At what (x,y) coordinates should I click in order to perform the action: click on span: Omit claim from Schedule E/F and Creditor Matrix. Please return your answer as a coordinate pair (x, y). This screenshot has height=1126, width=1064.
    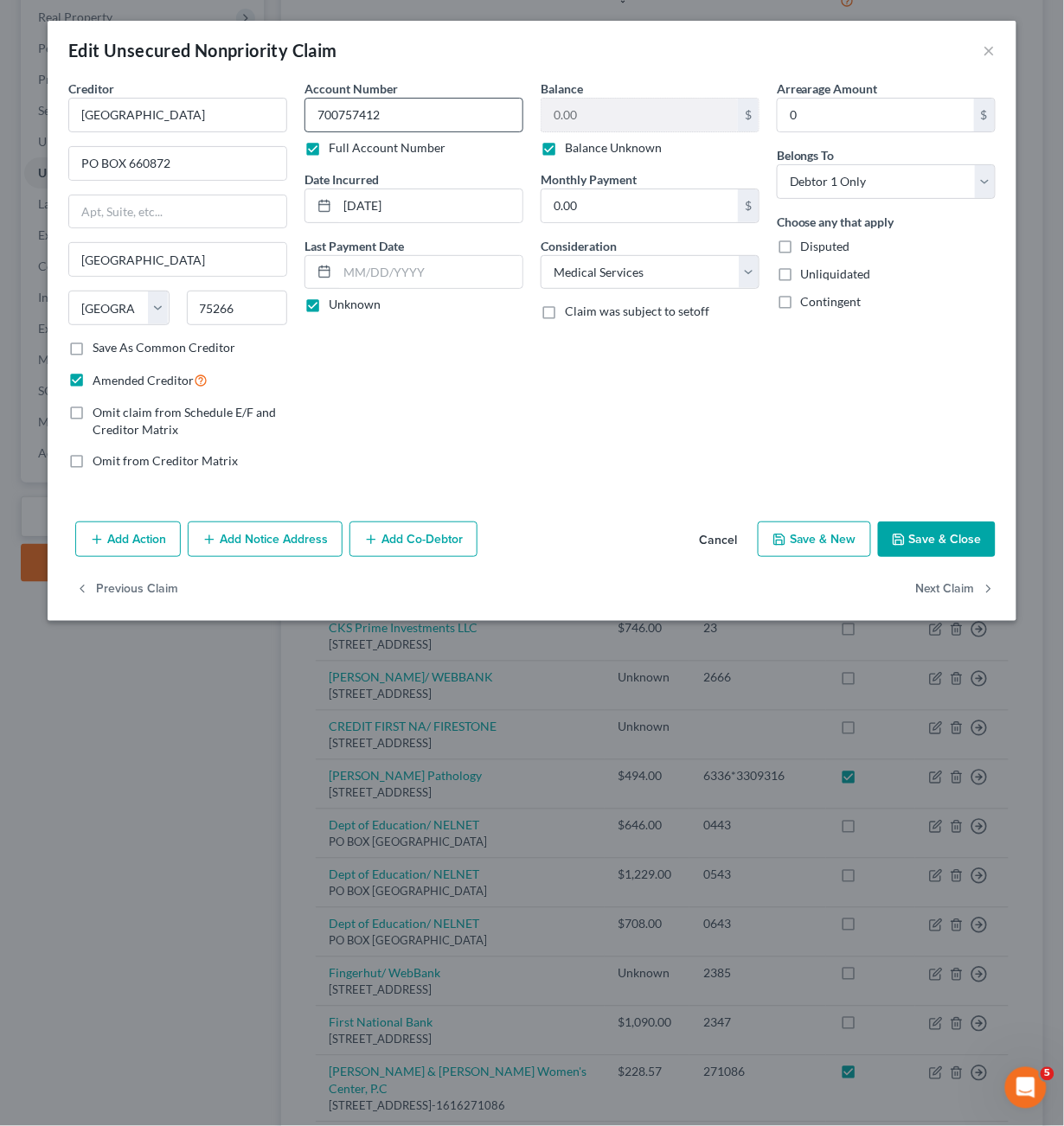
    Looking at the image, I should click on (184, 420).